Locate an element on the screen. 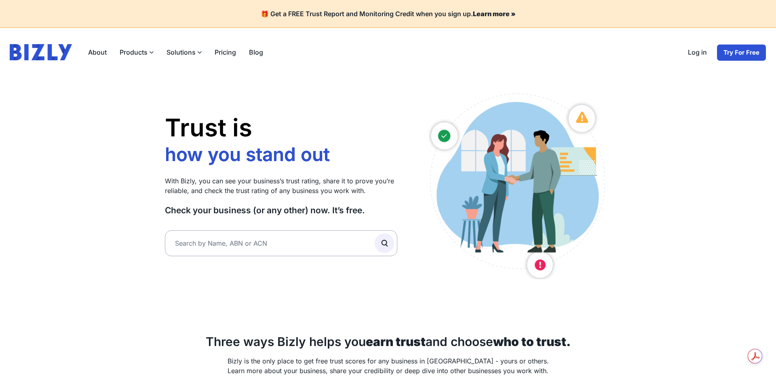 This screenshot has width=776, height=378. p: With Bizly, you can see your business’s trust rating, share it to prove you’re reliable, and chec... is located at coordinates (281, 186).